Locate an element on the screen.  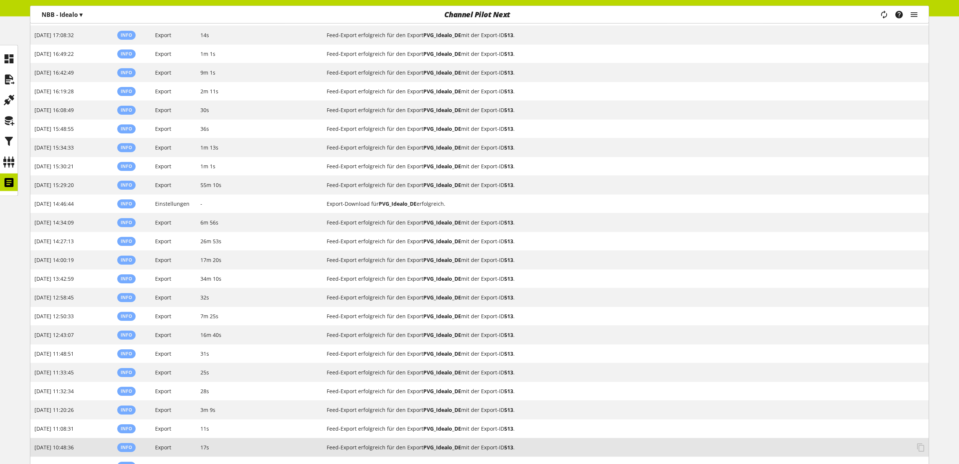
span: 1m 13s is located at coordinates (209, 147).